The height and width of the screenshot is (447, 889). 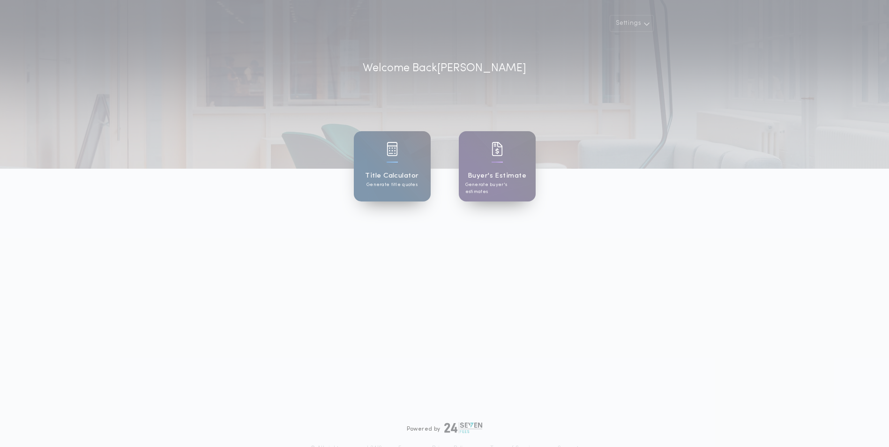 What do you see at coordinates (632, 23) in the screenshot?
I see `button: Settings` at bounding box center [632, 23].